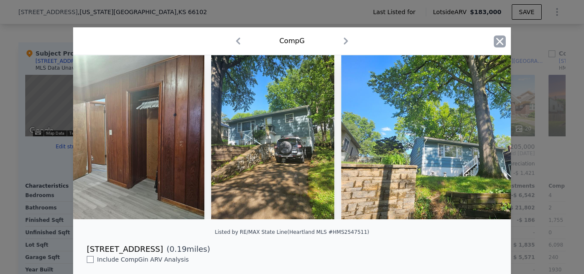 The height and width of the screenshot is (274, 584). What do you see at coordinates (178, 249) in the screenshot?
I see `span: 0.19` at bounding box center [178, 249].